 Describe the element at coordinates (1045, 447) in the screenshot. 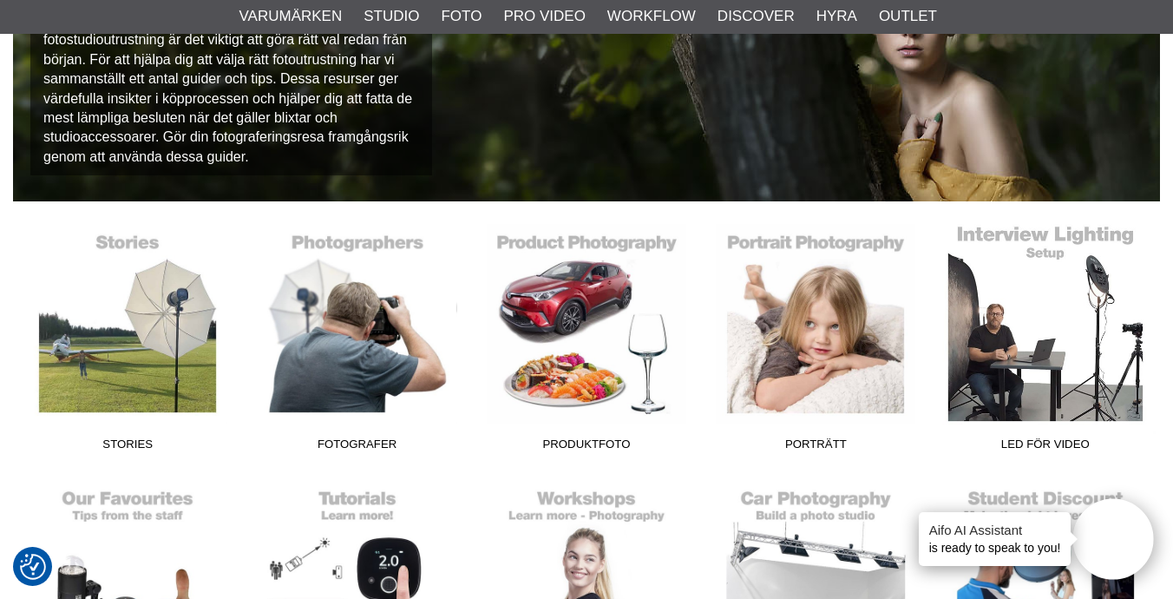

I see `span: LED för video` at that location.